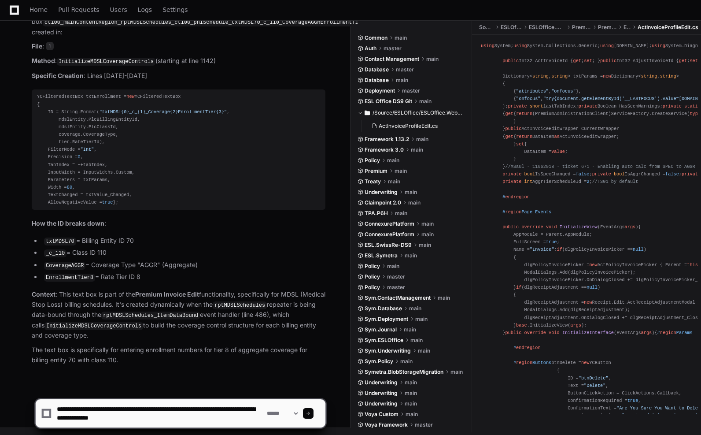  I want to click on span: ESL.Symetra, so click(381, 256).